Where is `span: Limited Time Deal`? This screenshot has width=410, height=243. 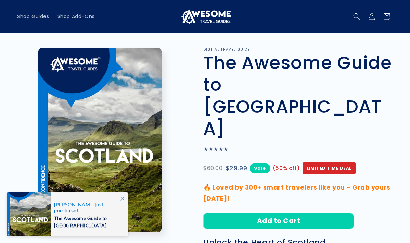
span: Limited Time Deal is located at coordinates (329, 168).